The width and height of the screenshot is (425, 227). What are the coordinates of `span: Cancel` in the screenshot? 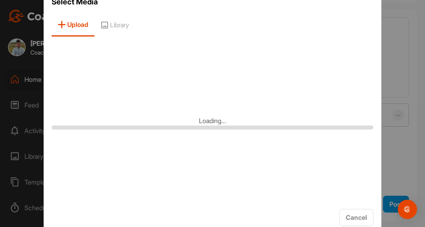 It's located at (356, 217).